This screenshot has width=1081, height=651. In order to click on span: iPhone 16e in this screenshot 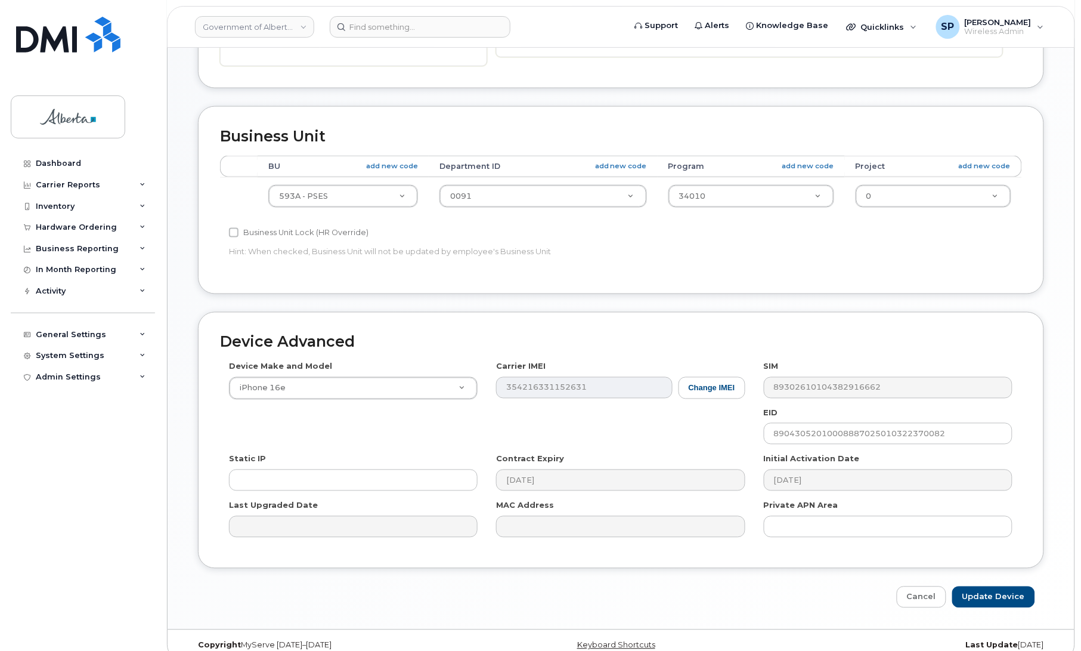, I will do `click(259, 388)`.